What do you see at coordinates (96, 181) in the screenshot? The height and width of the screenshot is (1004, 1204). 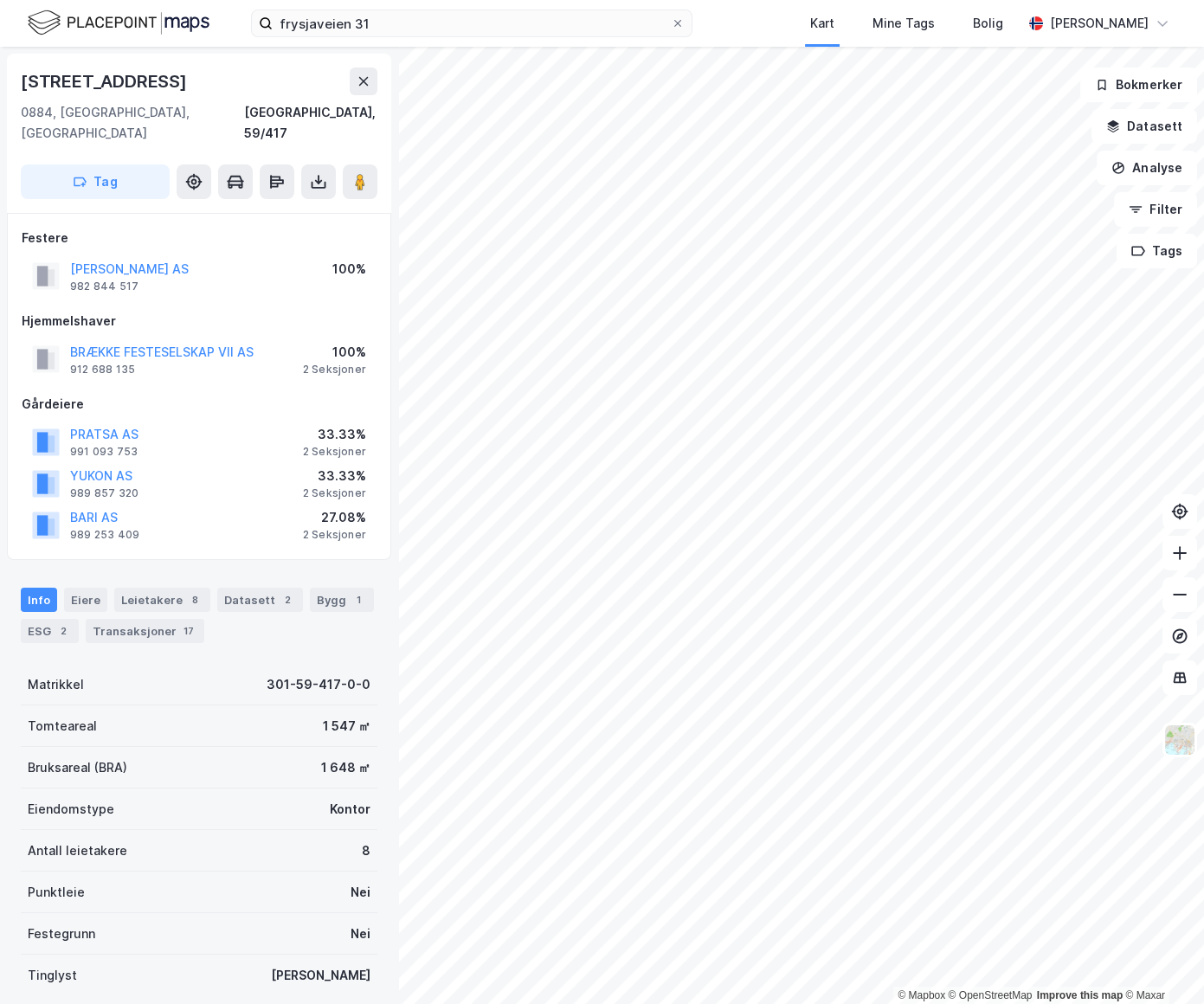 I see `button: Tag` at bounding box center [96, 181].